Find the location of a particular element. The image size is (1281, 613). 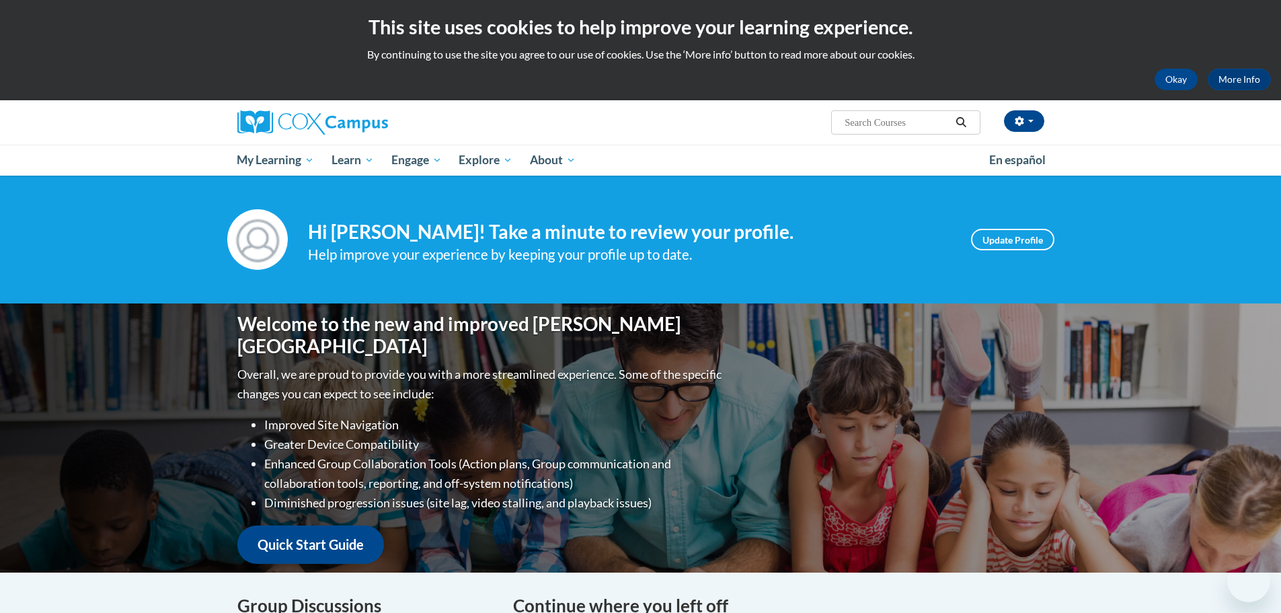

li: Enhanced Group Collaboration Tools (Action plans, Group communication and collaboration tools, re... is located at coordinates (494, 473).